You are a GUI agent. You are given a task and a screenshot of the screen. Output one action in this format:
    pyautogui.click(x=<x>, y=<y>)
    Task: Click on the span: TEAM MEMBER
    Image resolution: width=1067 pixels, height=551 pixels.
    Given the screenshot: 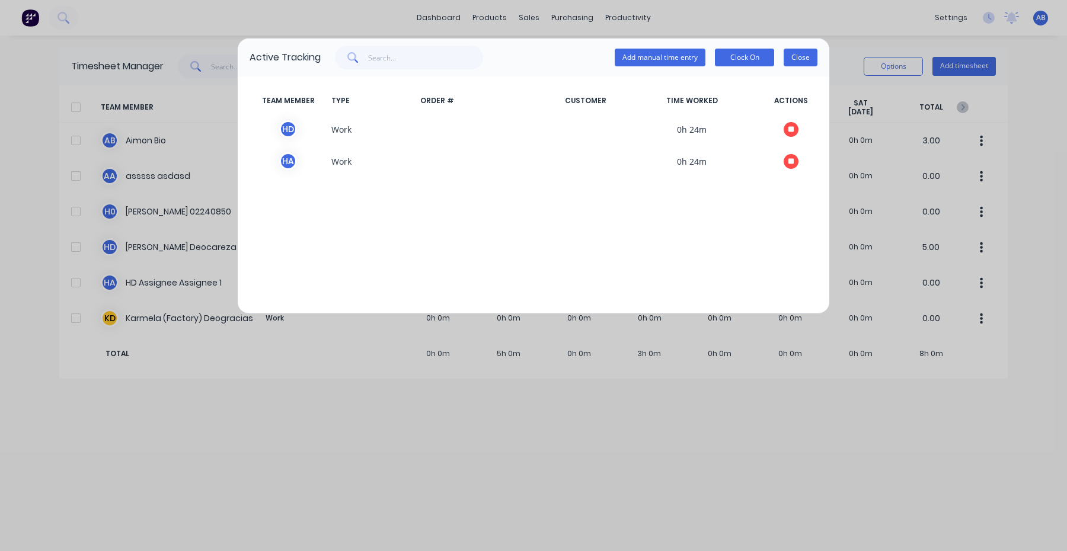 What is the action you would take?
    pyautogui.click(x=288, y=101)
    